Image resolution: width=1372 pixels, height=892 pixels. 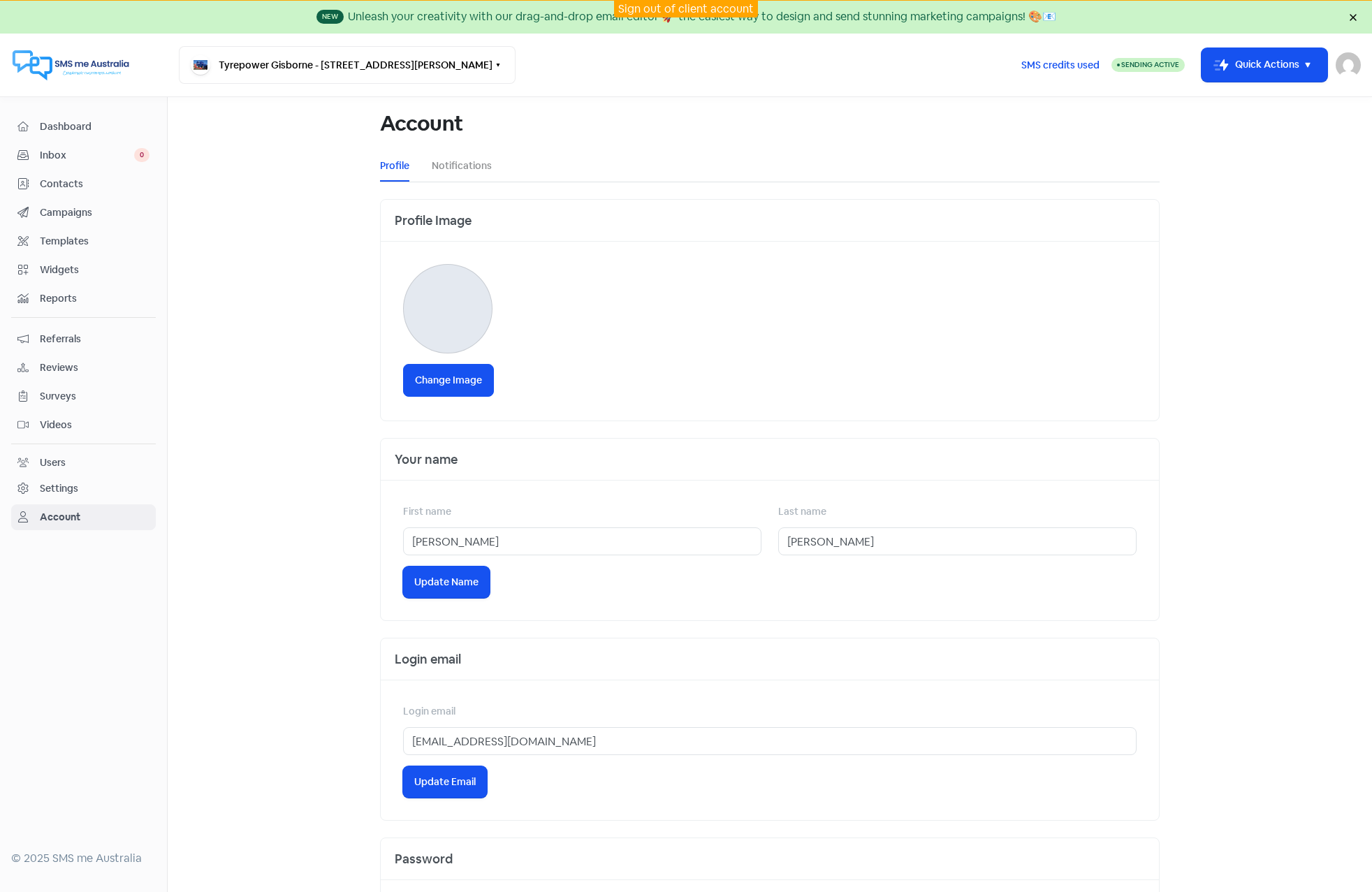 I want to click on span: Dashboard, so click(x=95, y=127).